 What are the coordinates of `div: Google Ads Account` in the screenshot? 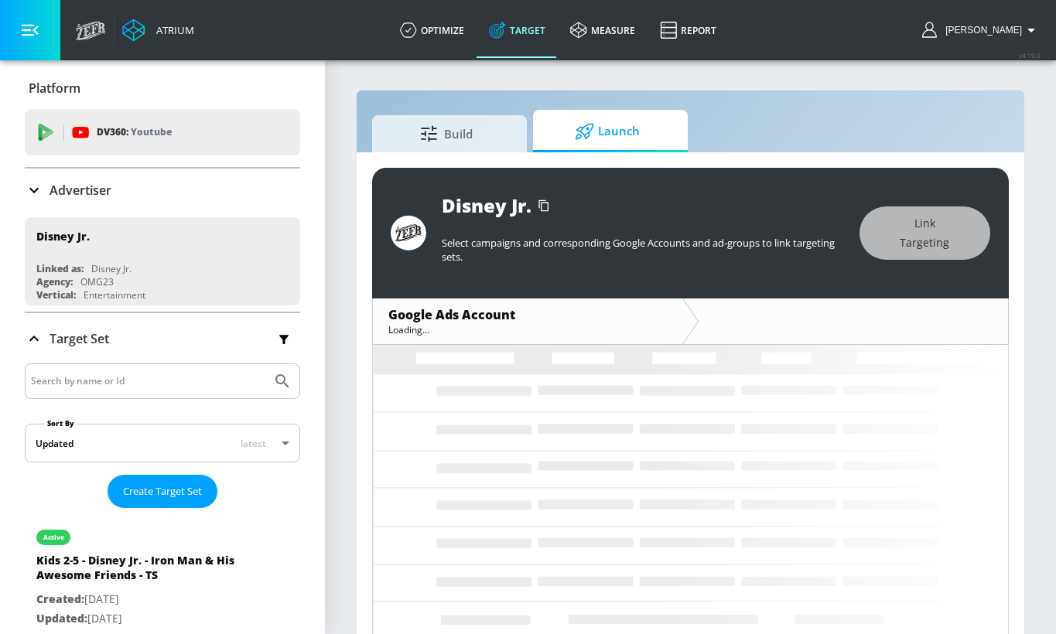 It's located at (527, 315).